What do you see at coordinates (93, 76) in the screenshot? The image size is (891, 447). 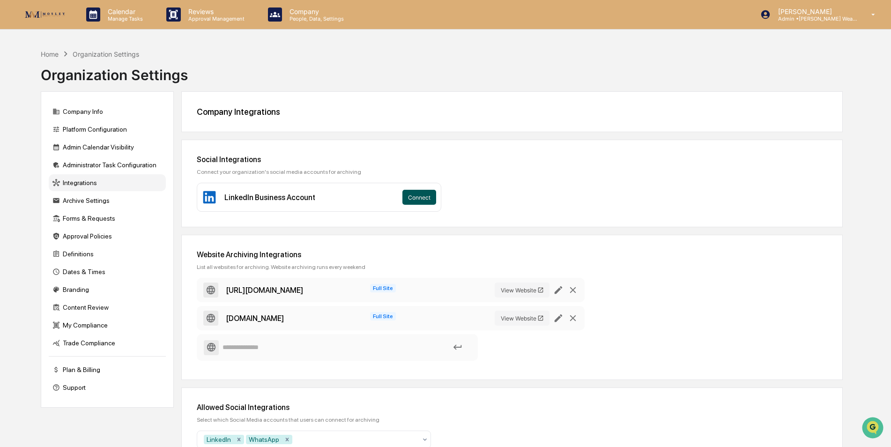 I see `div: Start new chat` at bounding box center [93, 76].